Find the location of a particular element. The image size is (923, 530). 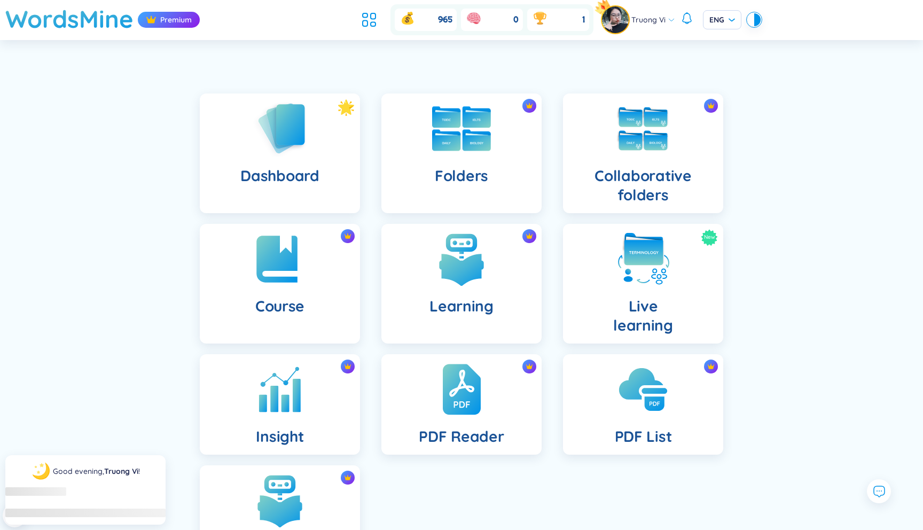

h4: PDF Reader is located at coordinates (461, 436).